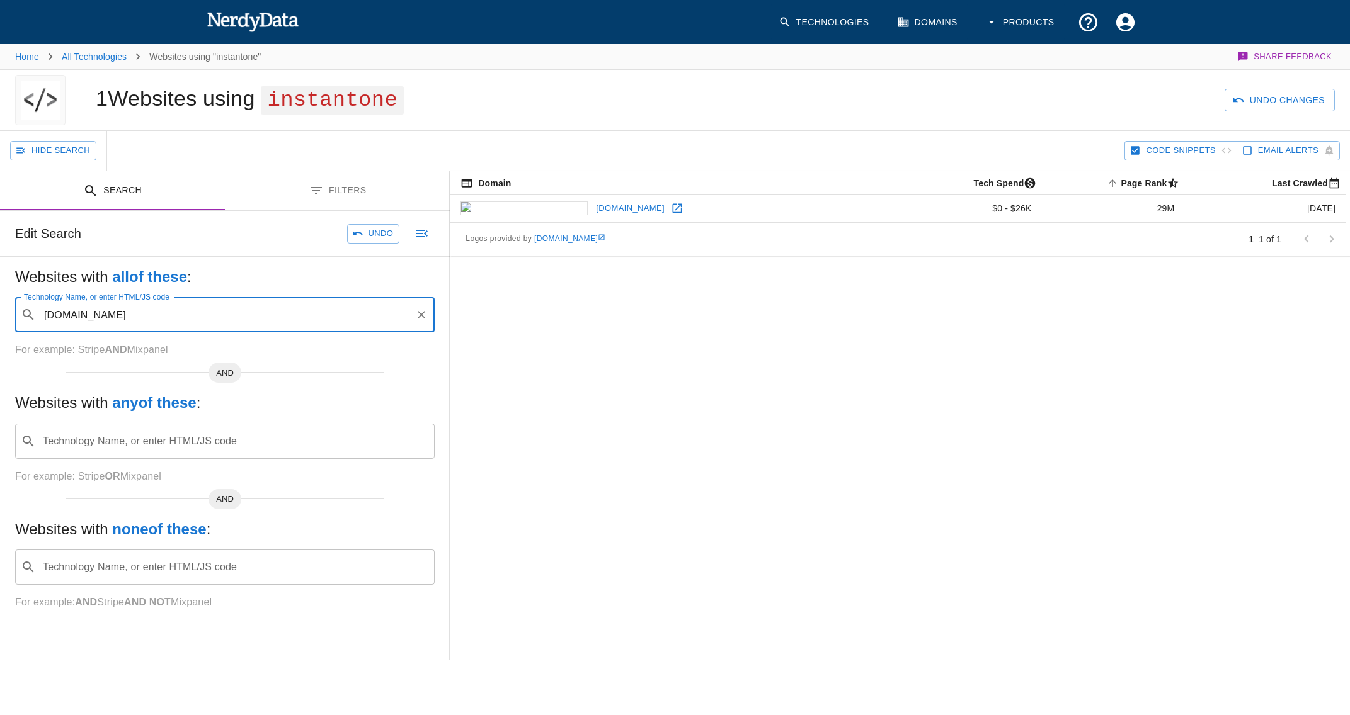 The image size is (1350, 715). I want to click on b: any of these, so click(154, 402).